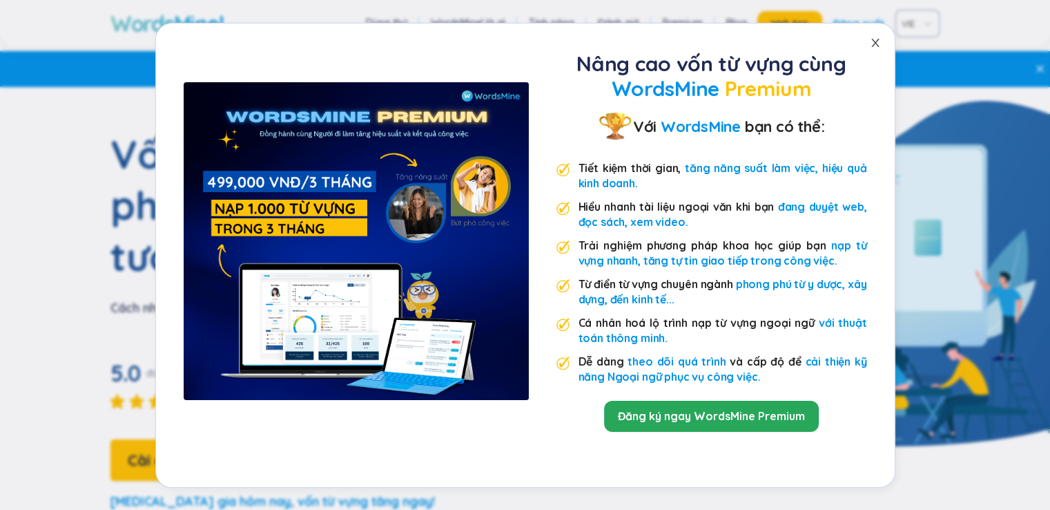 This screenshot has height=510, width=1050. What do you see at coordinates (711, 416) in the screenshot?
I see `a: Đăng ký ngay WordsMine Premium` at bounding box center [711, 416].